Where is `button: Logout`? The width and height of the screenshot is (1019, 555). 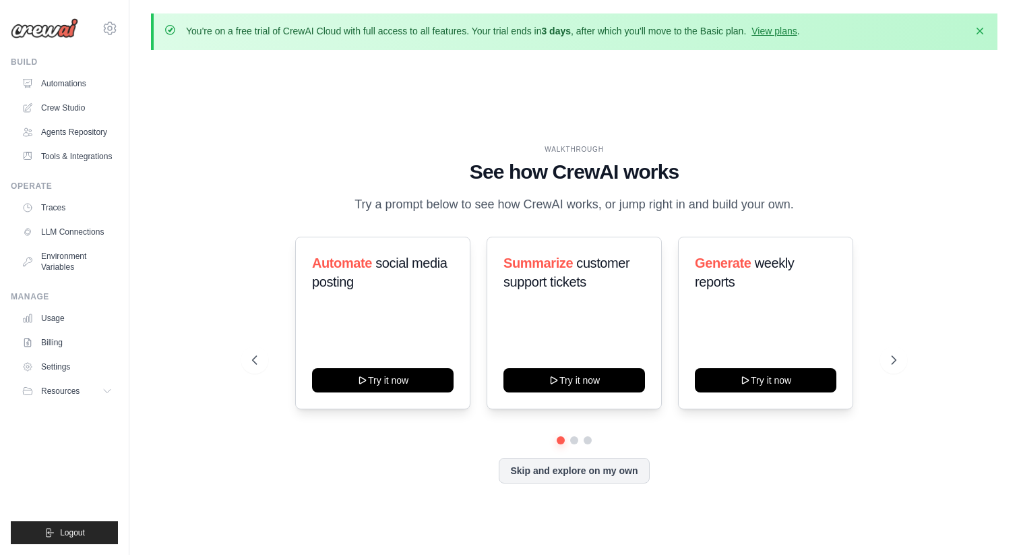
button: Logout is located at coordinates (64, 532).